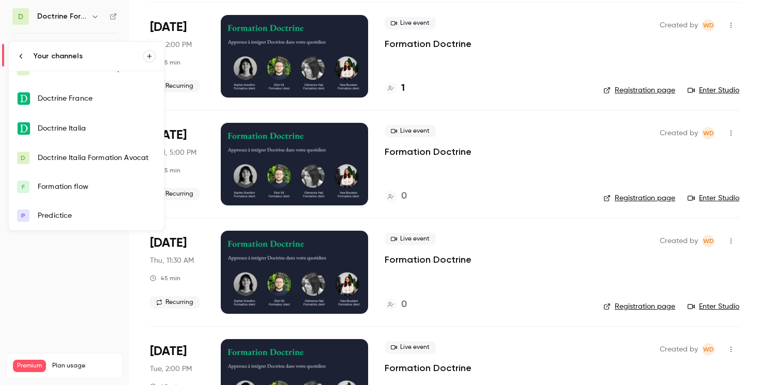 The image size is (760, 385). I want to click on div: Formation flow, so click(97, 187).